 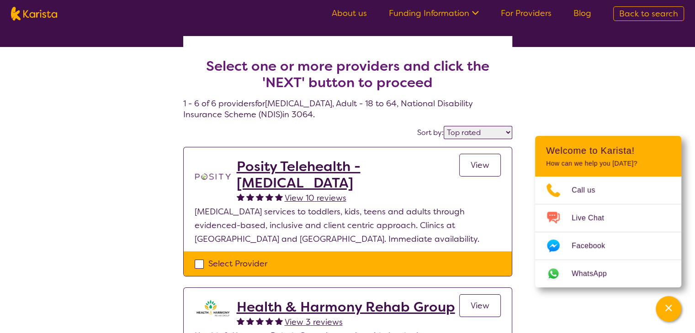 I want to click on span: Live Chat, so click(x=593, y=218).